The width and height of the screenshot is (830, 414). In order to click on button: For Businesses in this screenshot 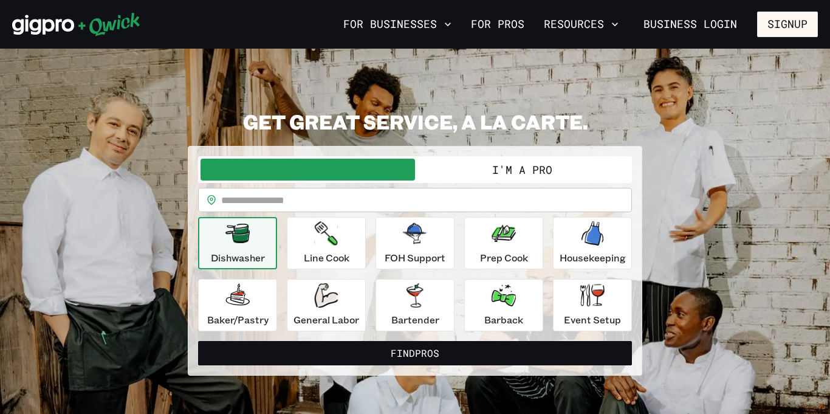, I will do `click(397, 24)`.